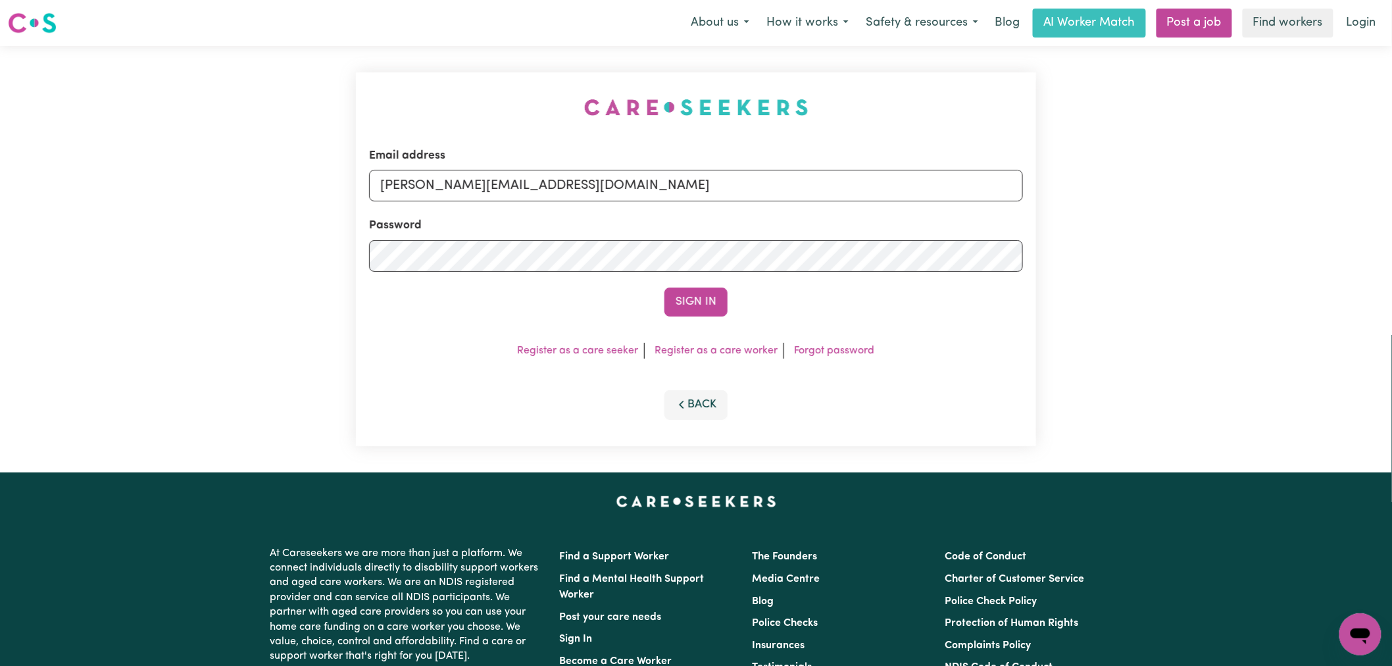 This screenshot has width=1392, height=666. What do you see at coordinates (696, 501) in the screenshot?
I see `a: Careseekers home page` at bounding box center [696, 501].